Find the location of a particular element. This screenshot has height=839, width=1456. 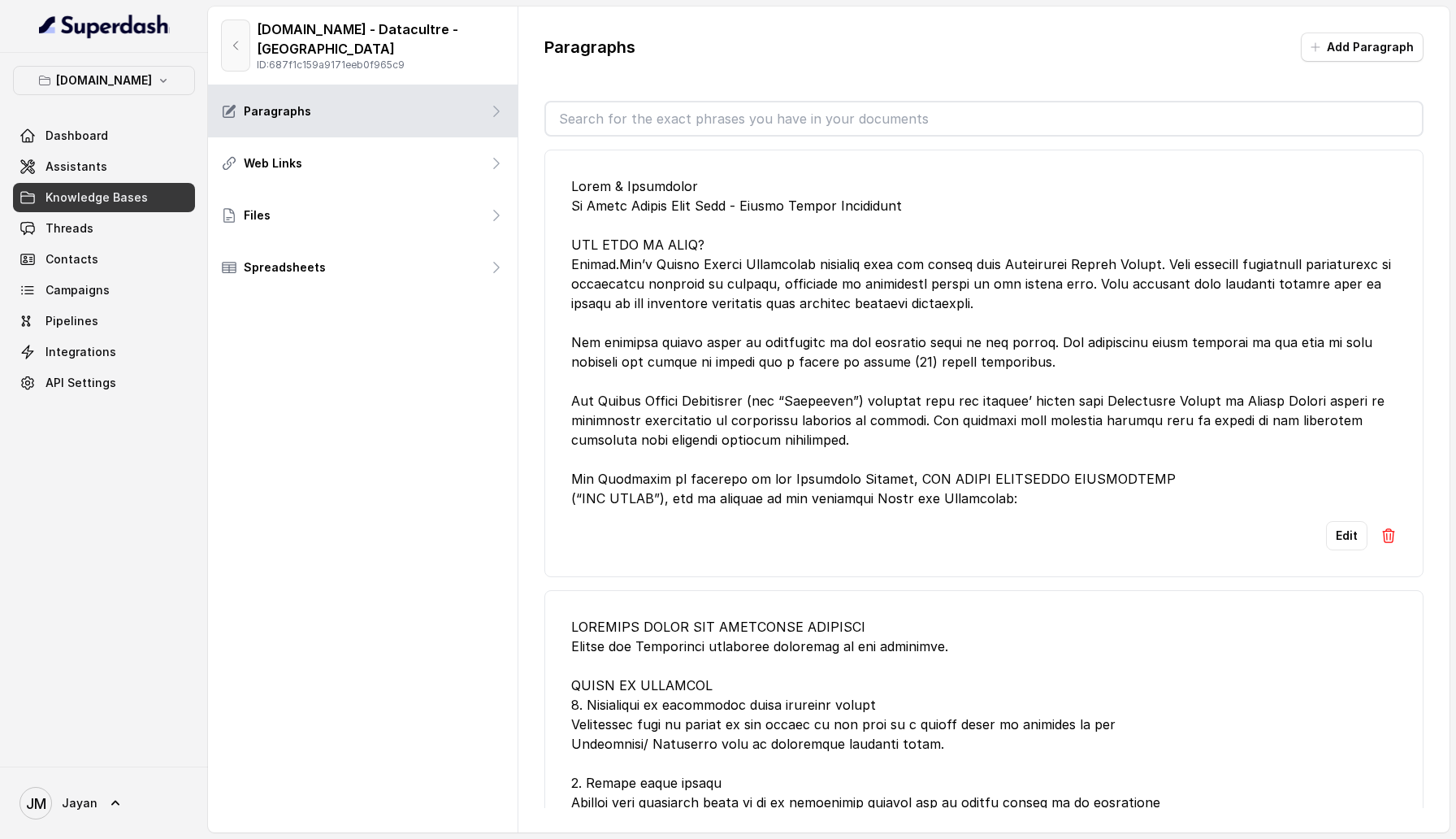

span: Dashboard is located at coordinates (77, 136).